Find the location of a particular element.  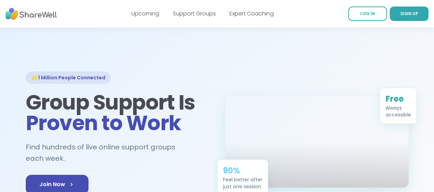

h2: Find hundreds of live online support groups each week. is located at coordinates (117, 152).